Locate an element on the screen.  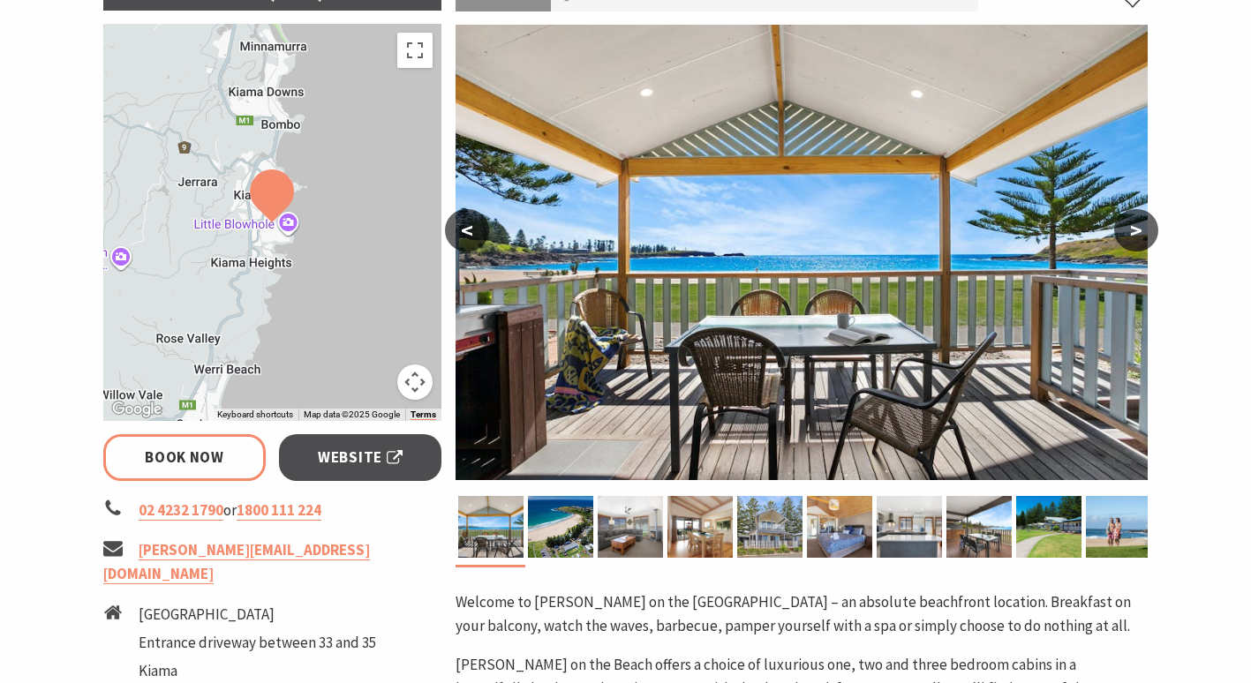
a: Open this area in Google Maps (opens a new window) is located at coordinates (137, 410).